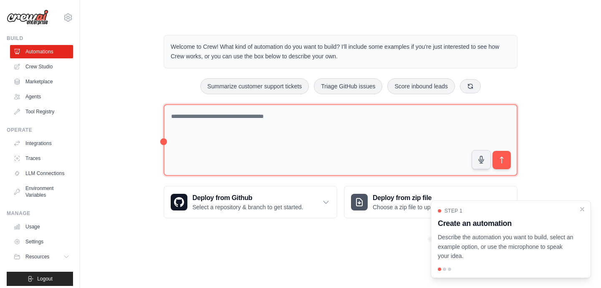 Image resolution: width=601 pixels, height=288 pixels. I want to click on a: Traces, so click(41, 159).